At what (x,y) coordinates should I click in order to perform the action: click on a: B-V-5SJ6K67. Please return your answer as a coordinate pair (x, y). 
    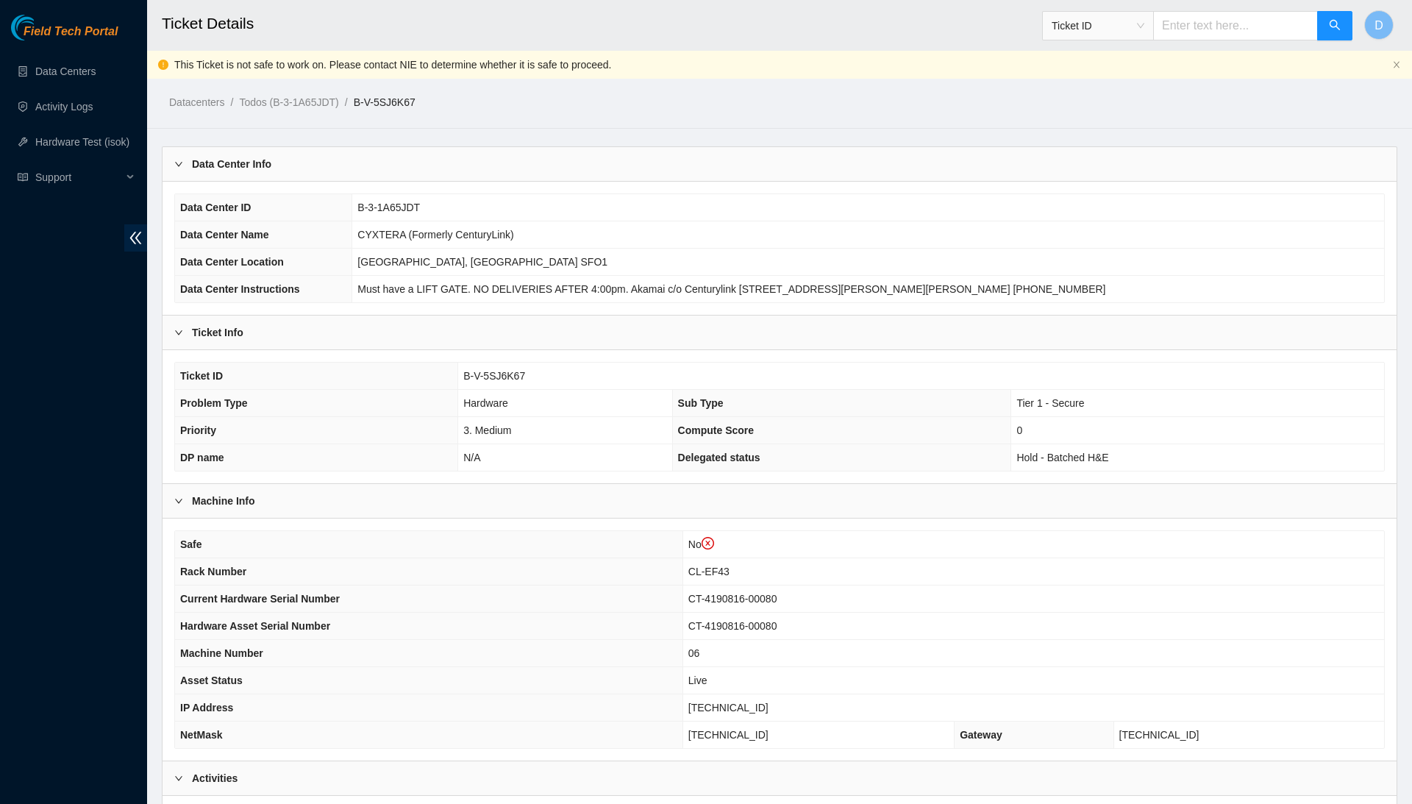
    Looking at the image, I should click on (385, 102).